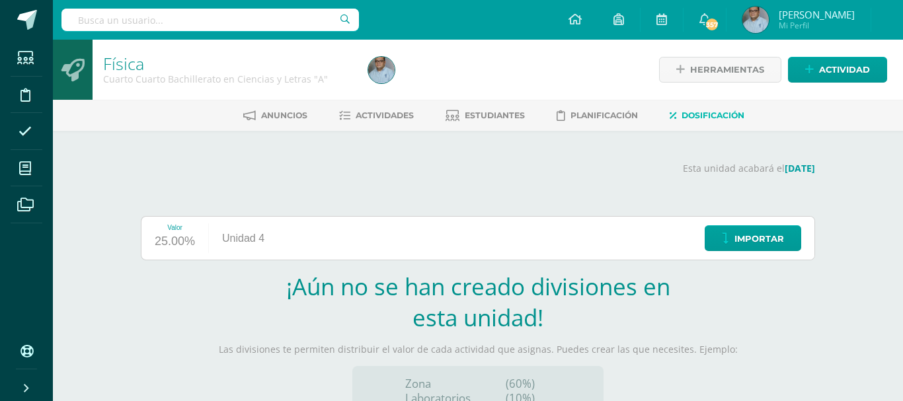 Image resolution: width=903 pixels, height=401 pixels. What do you see at coordinates (284, 115) in the screenshot?
I see `span: Anuncios` at bounding box center [284, 115].